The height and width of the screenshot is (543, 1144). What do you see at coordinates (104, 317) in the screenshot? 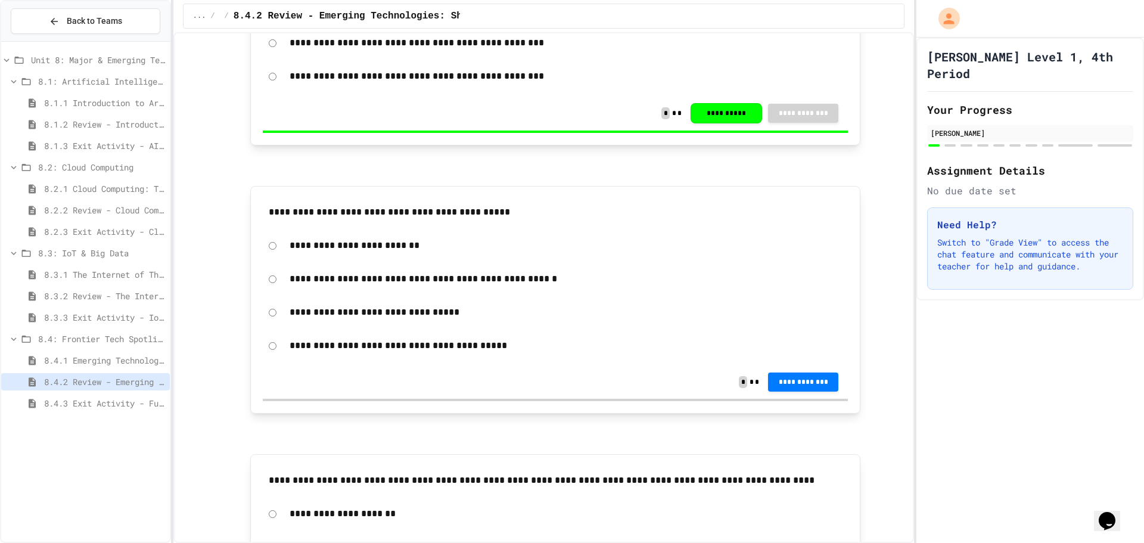
I see `span: 8.3.3 Exit Activity - IoT Data Detective Challenge` at bounding box center [104, 317].